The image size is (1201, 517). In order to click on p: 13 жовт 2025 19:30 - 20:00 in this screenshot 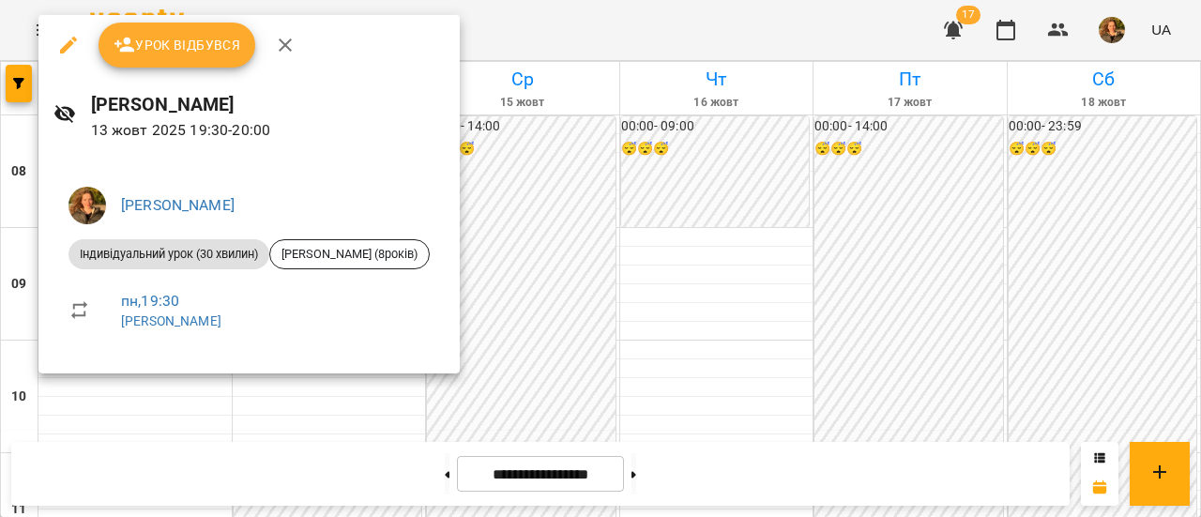, I will do `click(267, 130)`.